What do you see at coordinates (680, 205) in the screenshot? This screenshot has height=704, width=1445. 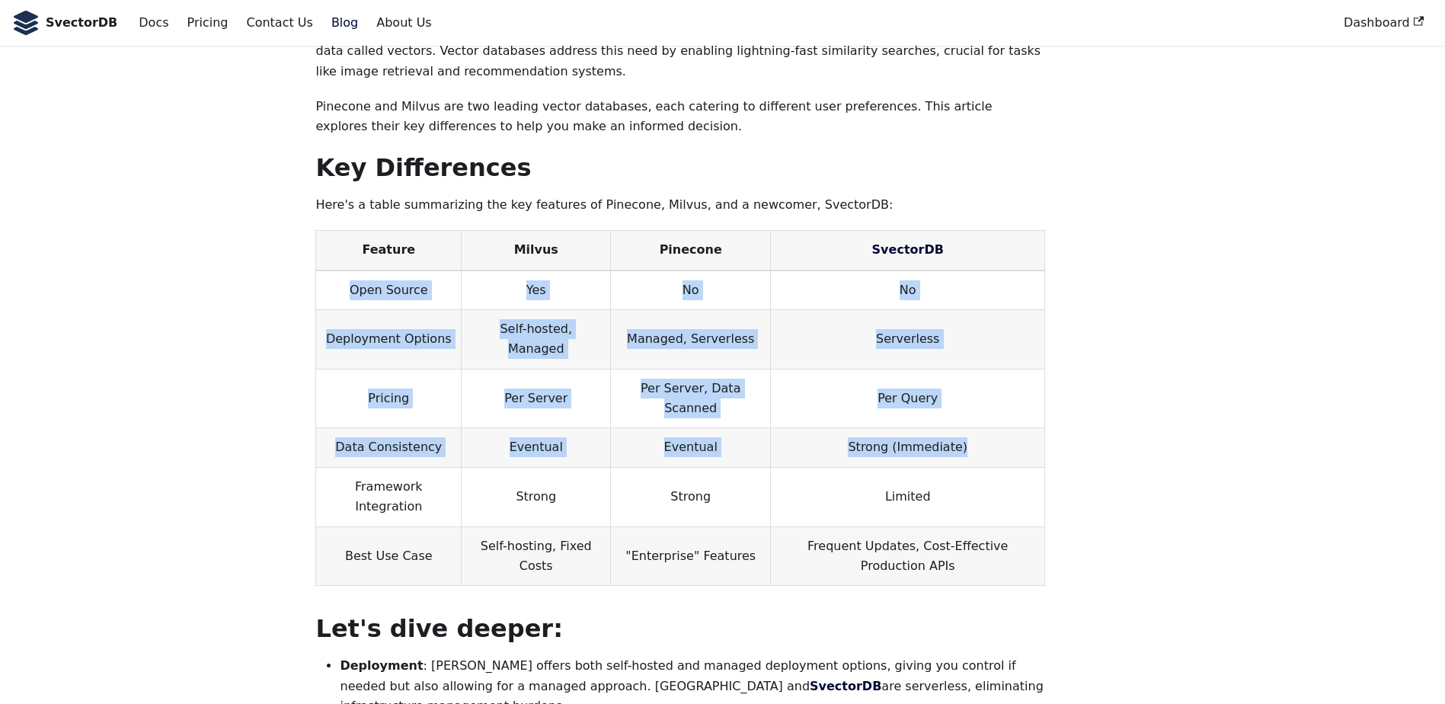 I see `p: Here's a table summarizing the key features of Pinecone, Milvus, and a newcomer, SvectorDB:` at bounding box center [680, 205].